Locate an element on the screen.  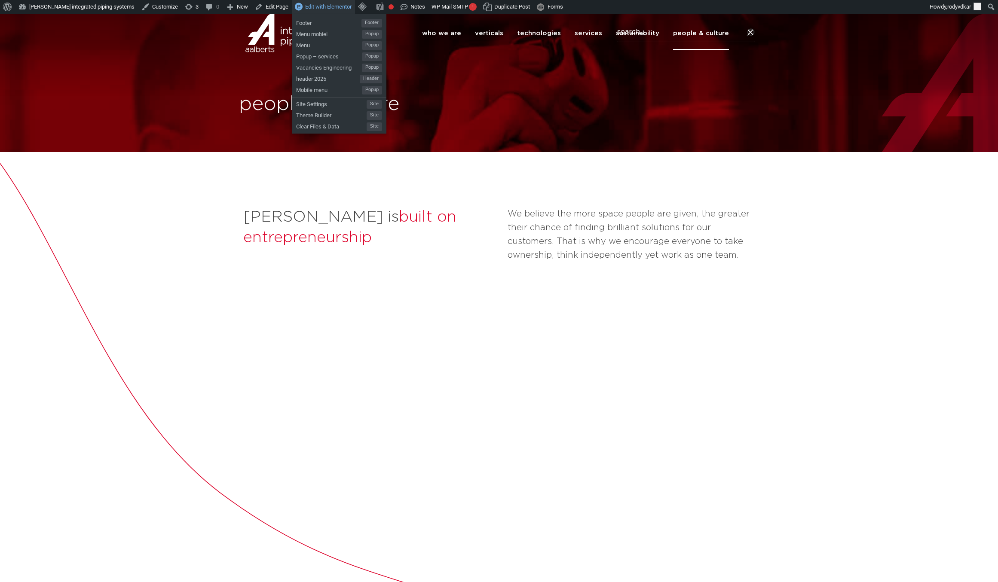
a: verticals is located at coordinates (489, 33).